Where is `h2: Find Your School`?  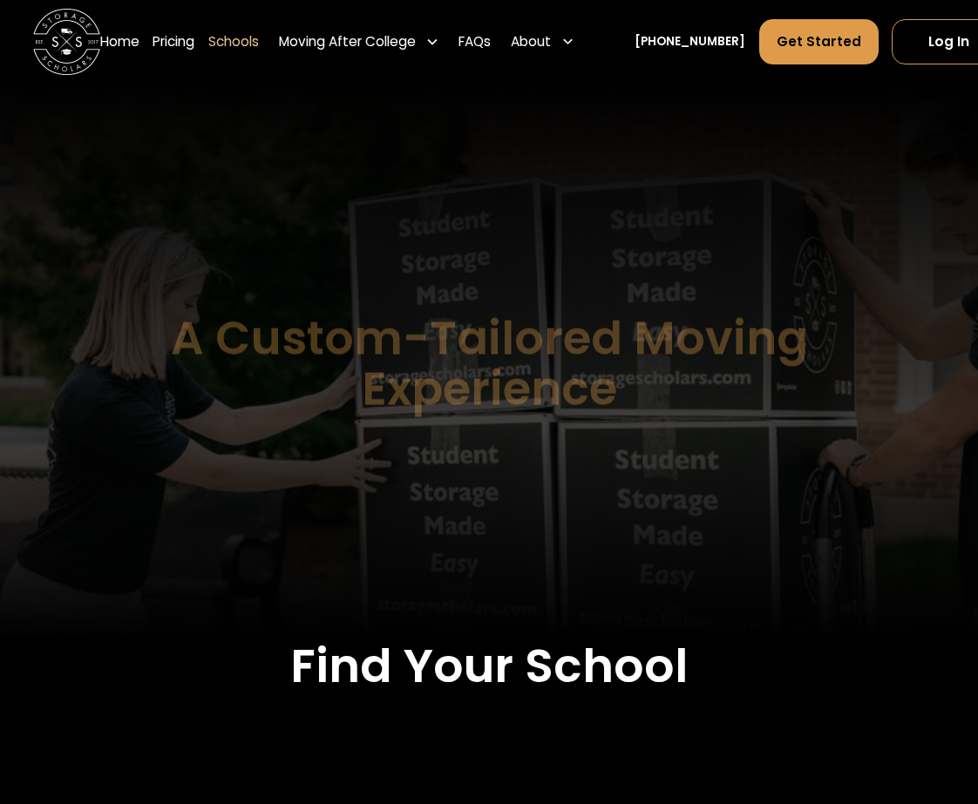 h2: Find Your School is located at coordinates (488, 667).